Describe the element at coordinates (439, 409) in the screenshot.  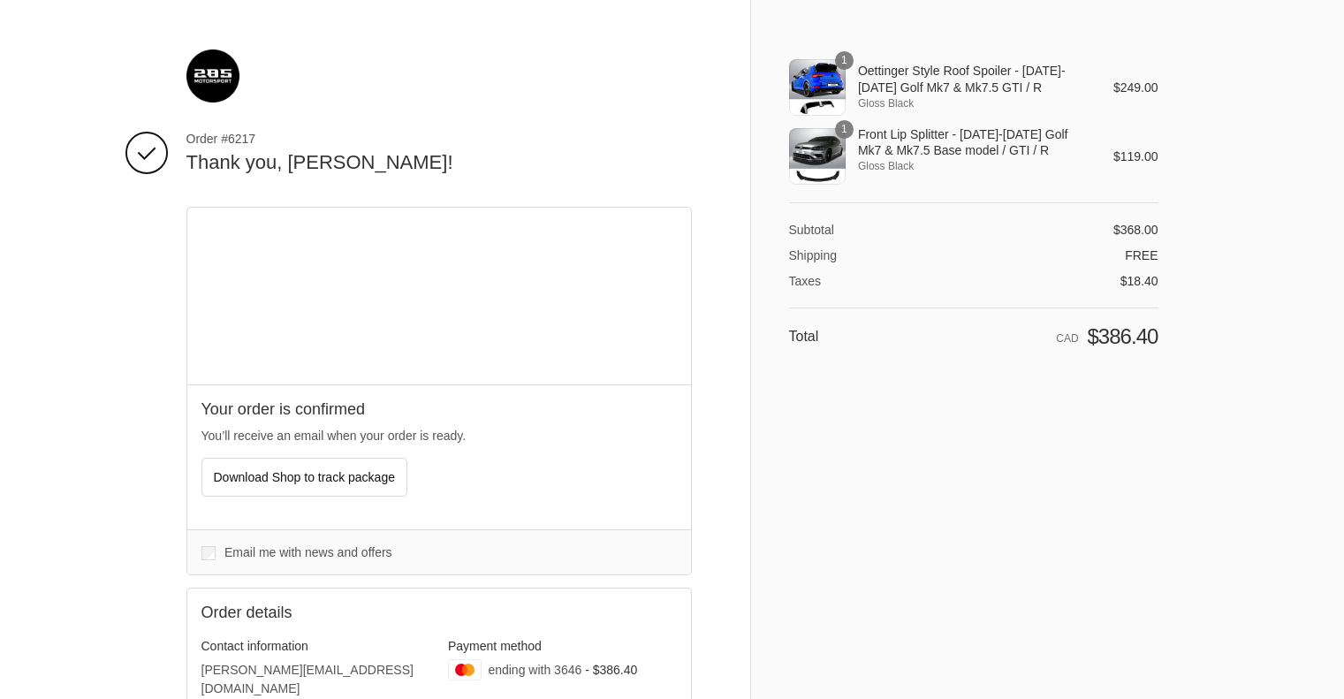
I see `h2: Your order is confirmed` at that location.